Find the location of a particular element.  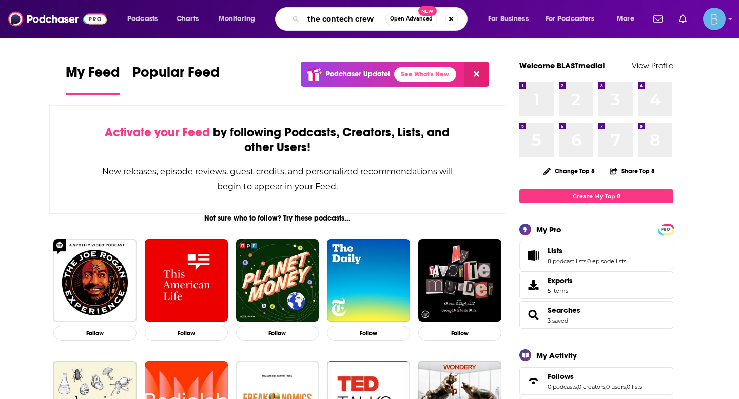

a: 0 podcasts is located at coordinates (562, 387).